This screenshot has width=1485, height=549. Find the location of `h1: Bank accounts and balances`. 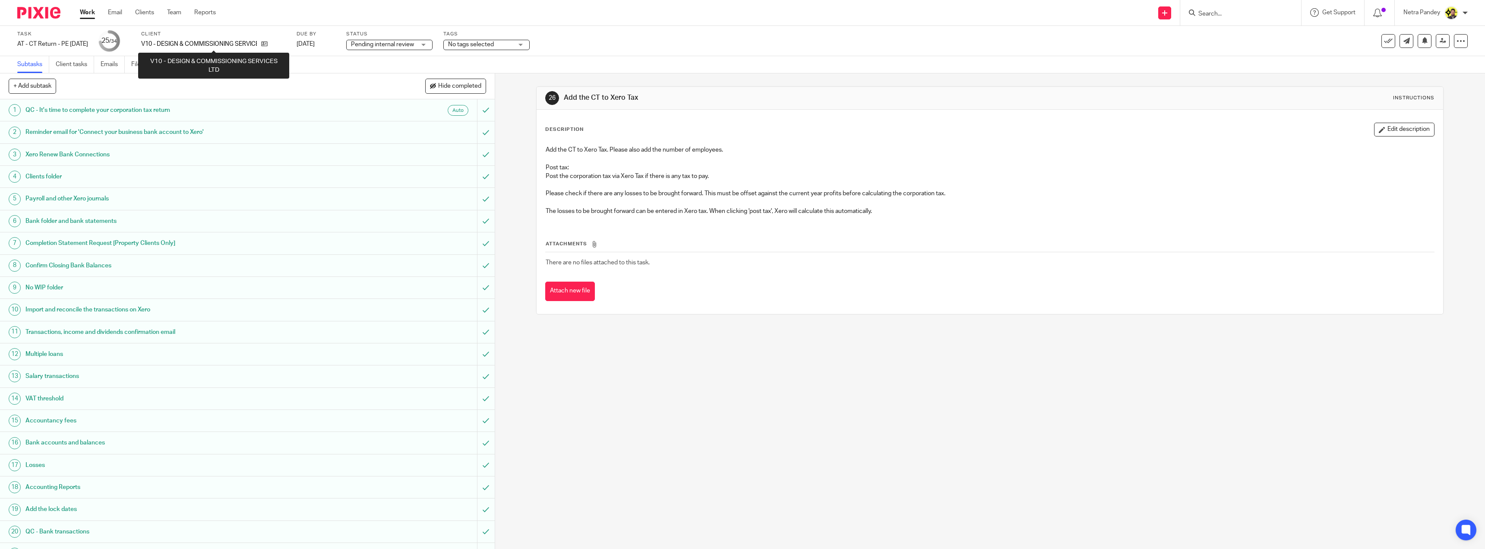

h1: Bank accounts and balances is located at coordinates (173, 442).